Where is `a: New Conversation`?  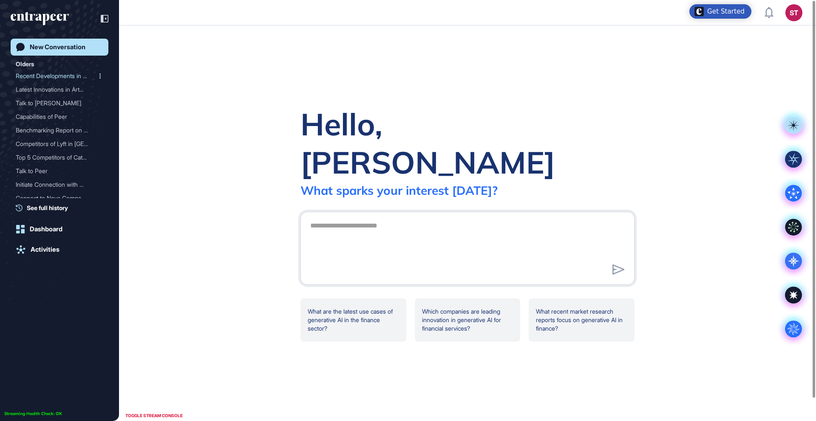 a: New Conversation is located at coordinates (59, 47).